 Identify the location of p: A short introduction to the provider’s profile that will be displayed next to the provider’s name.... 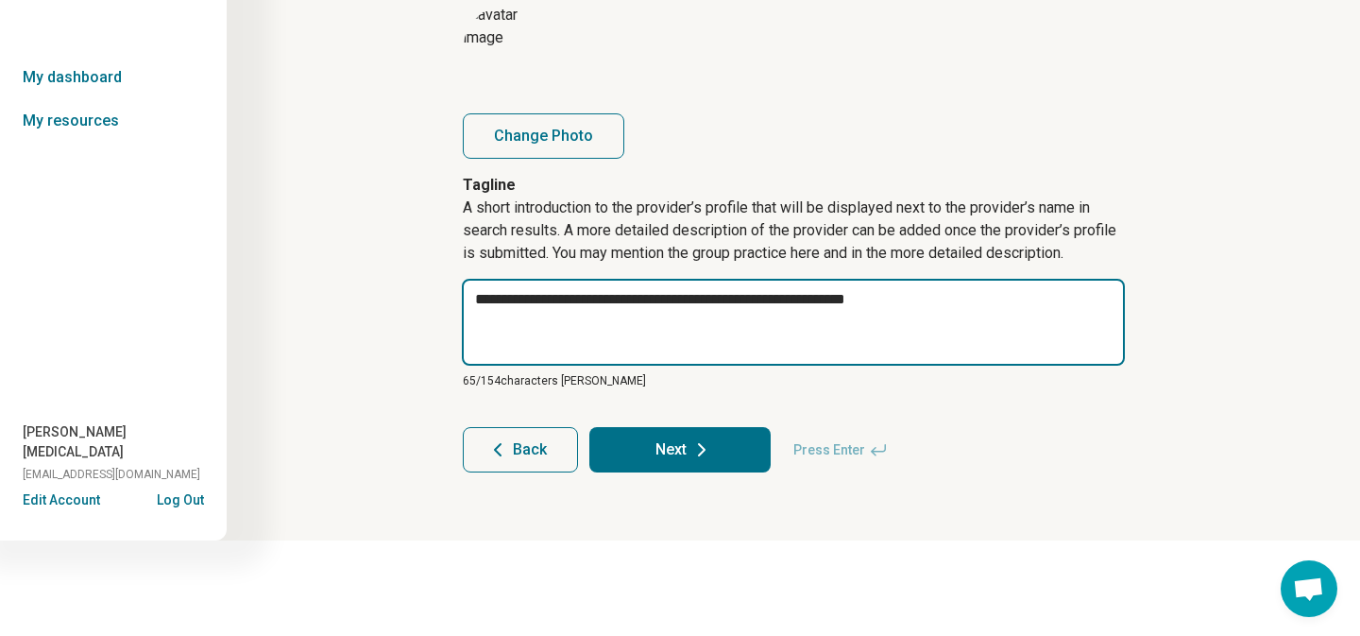
(793, 238).